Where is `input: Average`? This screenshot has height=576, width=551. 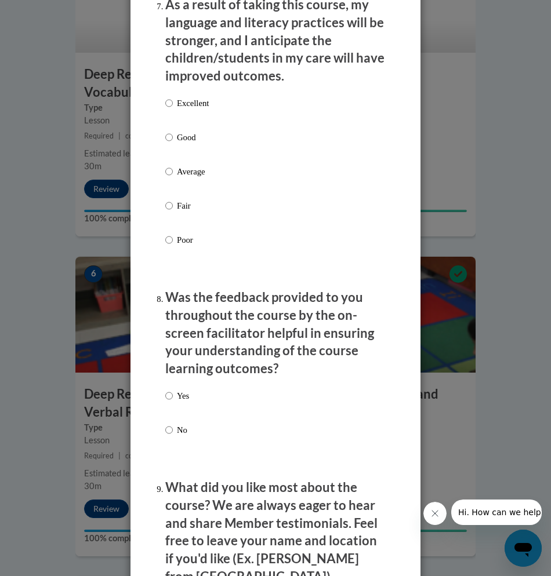
input: Average is located at coordinates (169, 172).